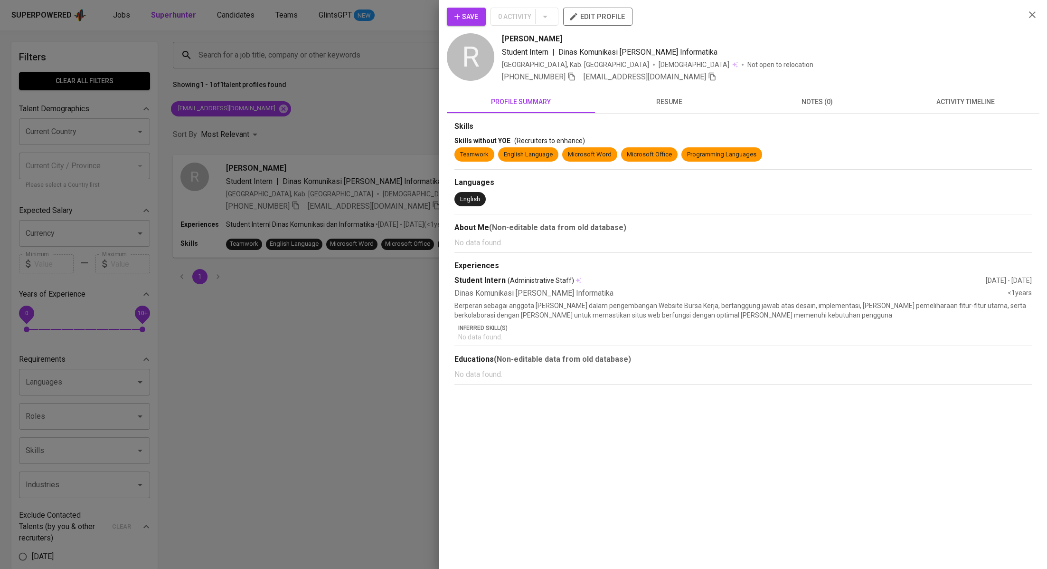 The image size is (1047, 569). What do you see at coordinates (966, 102) in the screenshot?
I see `span: activity timeline` at bounding box center [966, 102].